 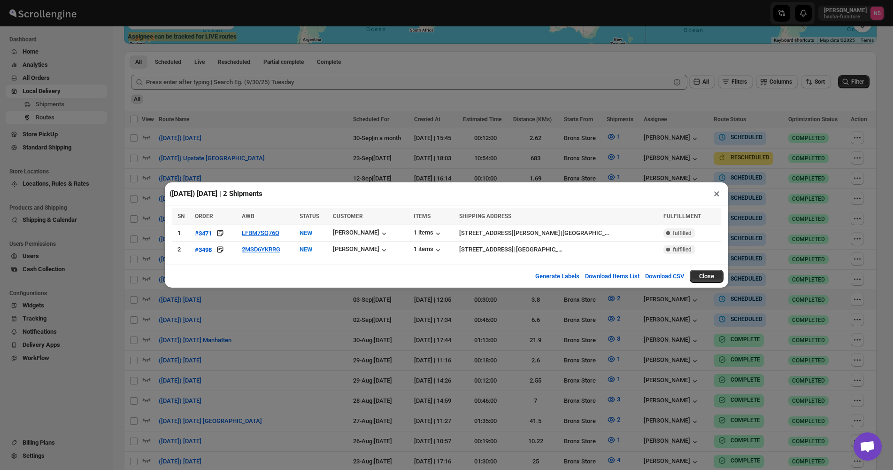 I want to click on span: ORDER, so click(x=204, y=216).